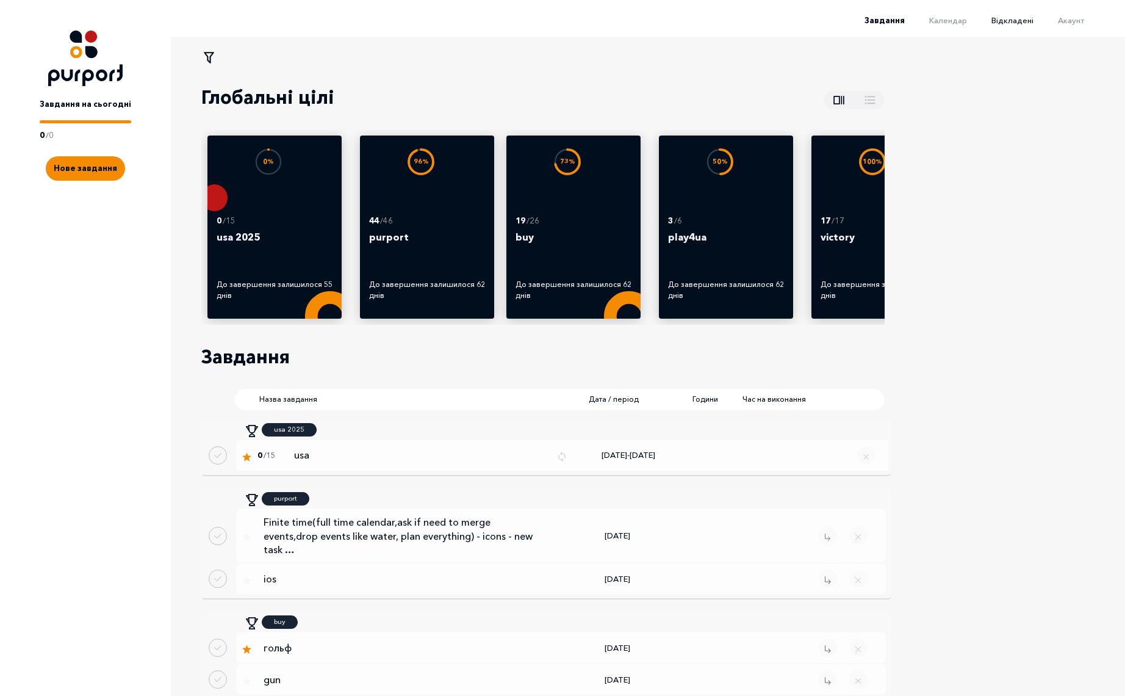  Describe the element at coordinates (1000, 20) in the screenshot. I see `a: Відкладені` at that location.